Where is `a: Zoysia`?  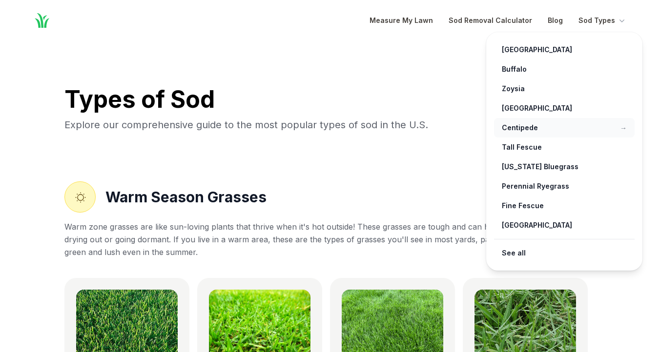
a: Zoysia is located at coordinates (564, 89).